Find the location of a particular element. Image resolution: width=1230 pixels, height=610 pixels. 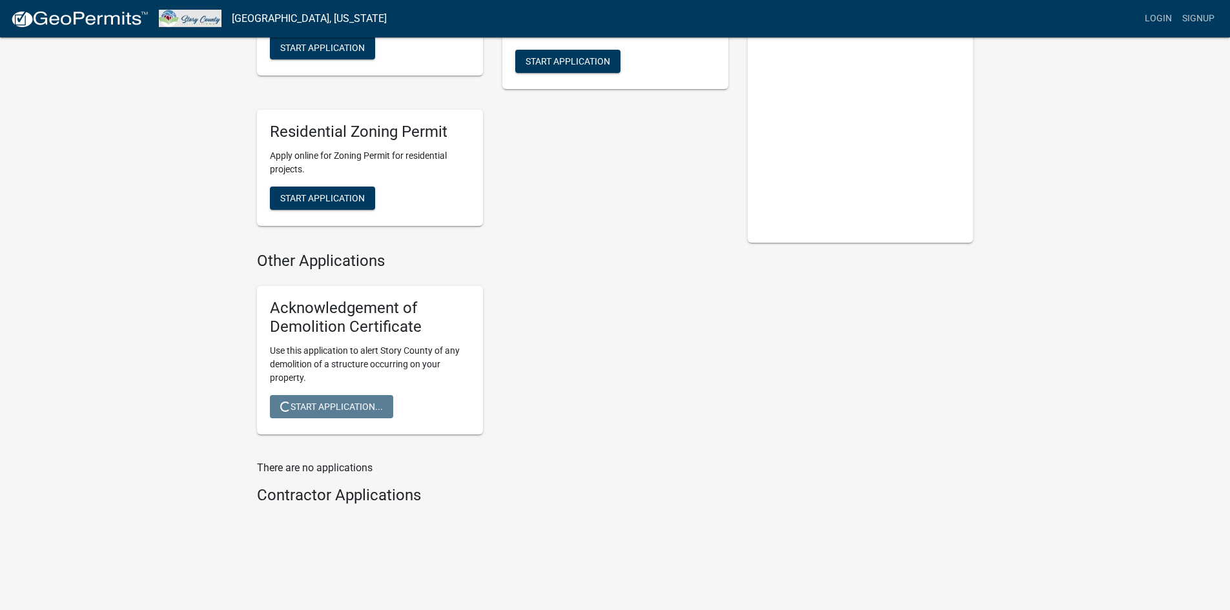

a: Signup is located at coordinates (1198, 19).